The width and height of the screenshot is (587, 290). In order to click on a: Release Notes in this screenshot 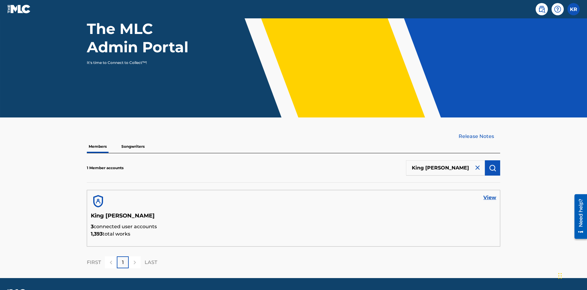, I will do `click(479, 136)`.